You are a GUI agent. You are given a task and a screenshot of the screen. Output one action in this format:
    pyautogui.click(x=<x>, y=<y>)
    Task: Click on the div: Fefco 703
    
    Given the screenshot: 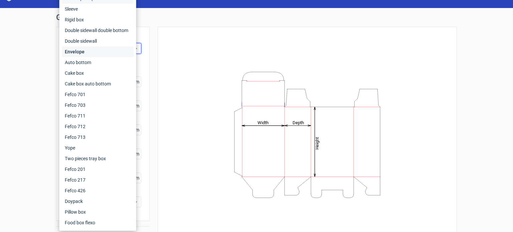 What is the action you would take?
    pyautogui.click(x=98, y=105)
    